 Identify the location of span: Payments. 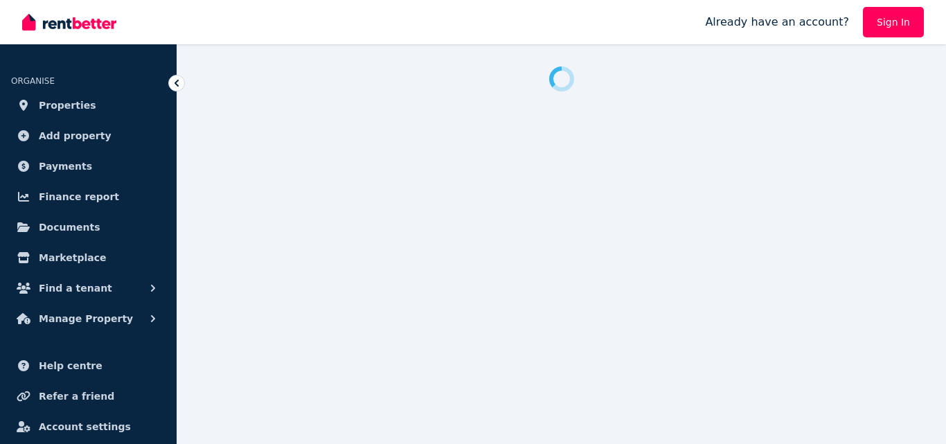
(65, 166).